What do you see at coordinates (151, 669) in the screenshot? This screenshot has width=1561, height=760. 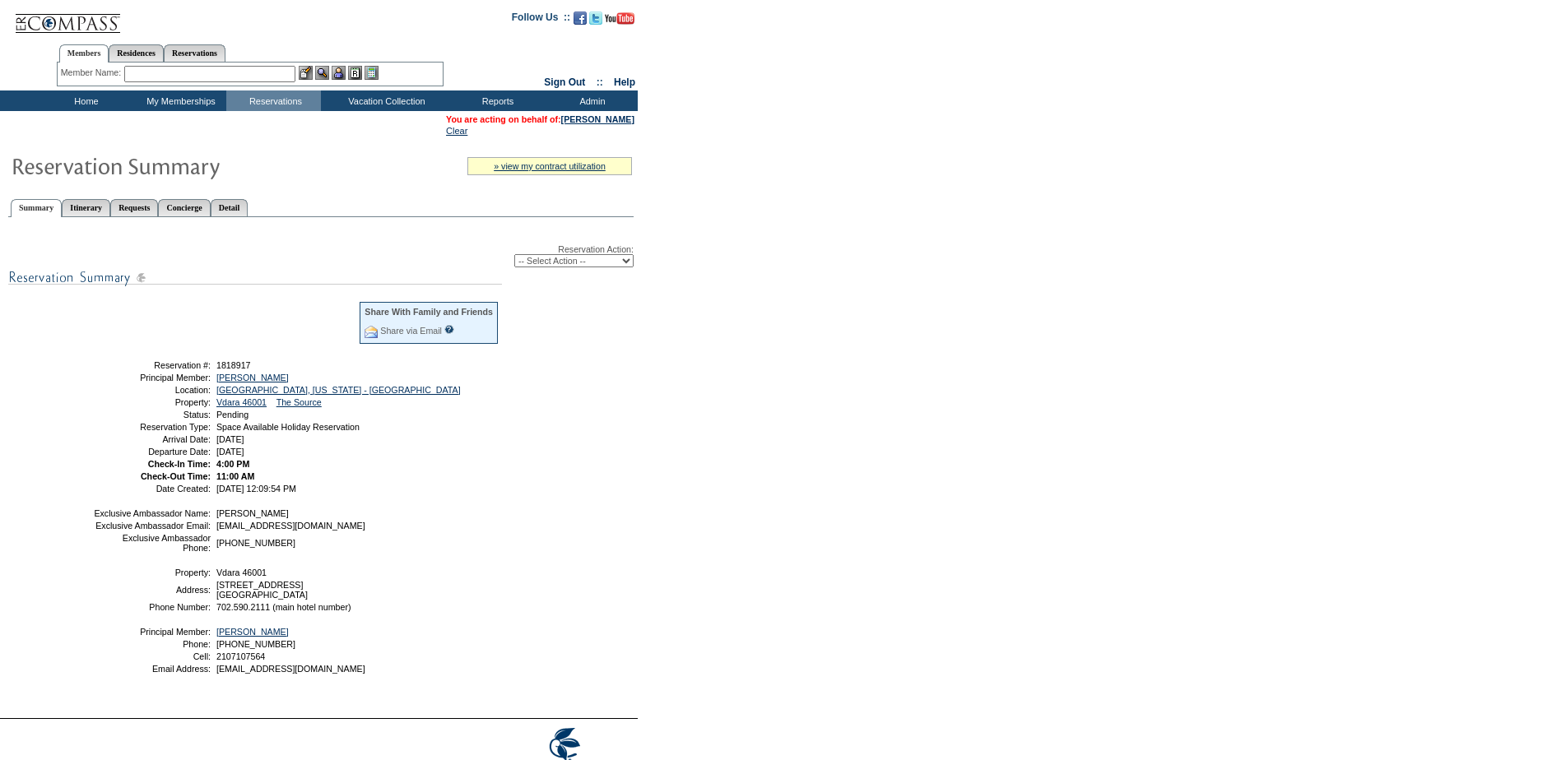 I see `td: Email Address:` at bounding box center [151, 669].